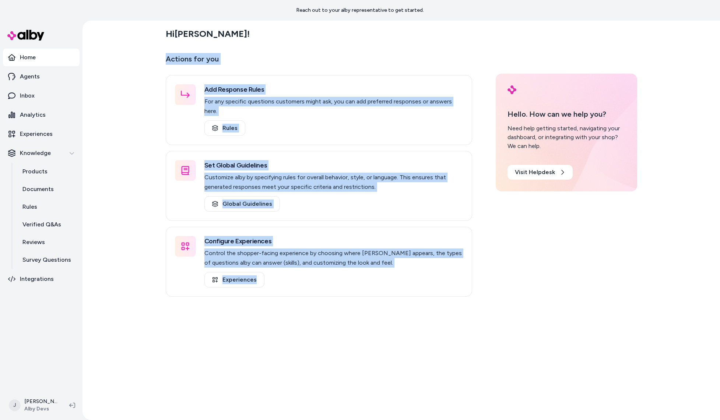  I want to click on p: Analytics, so click(33, 115).